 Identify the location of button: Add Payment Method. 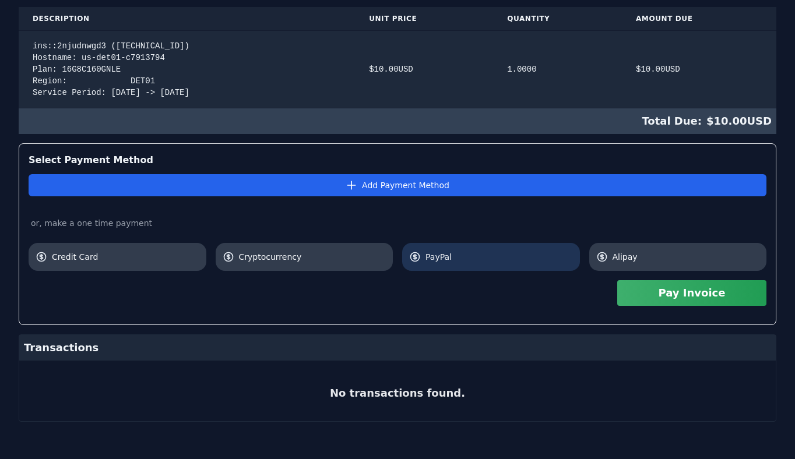
(397, 185).